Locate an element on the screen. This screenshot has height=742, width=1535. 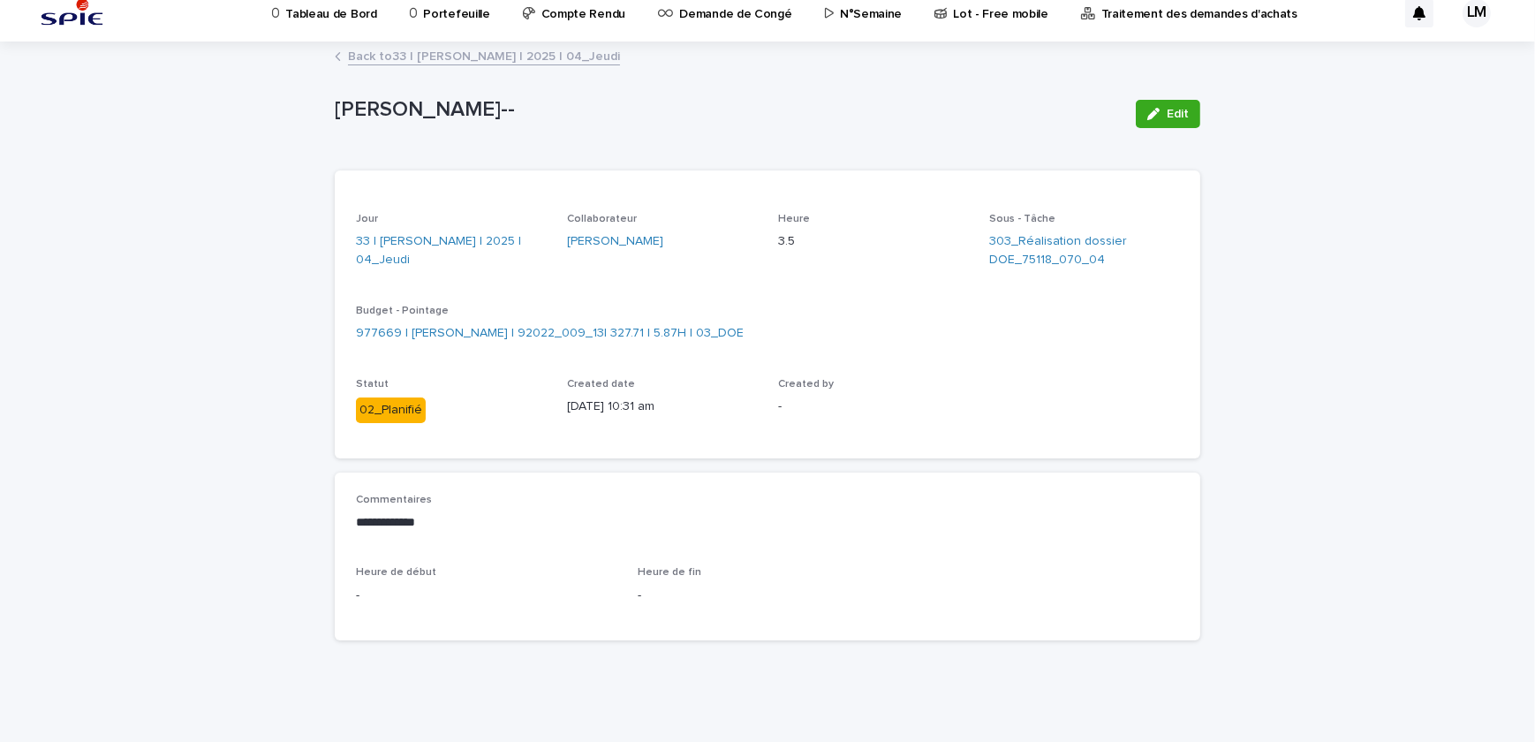
span: Commentaires is located at coordinates (394, 500).